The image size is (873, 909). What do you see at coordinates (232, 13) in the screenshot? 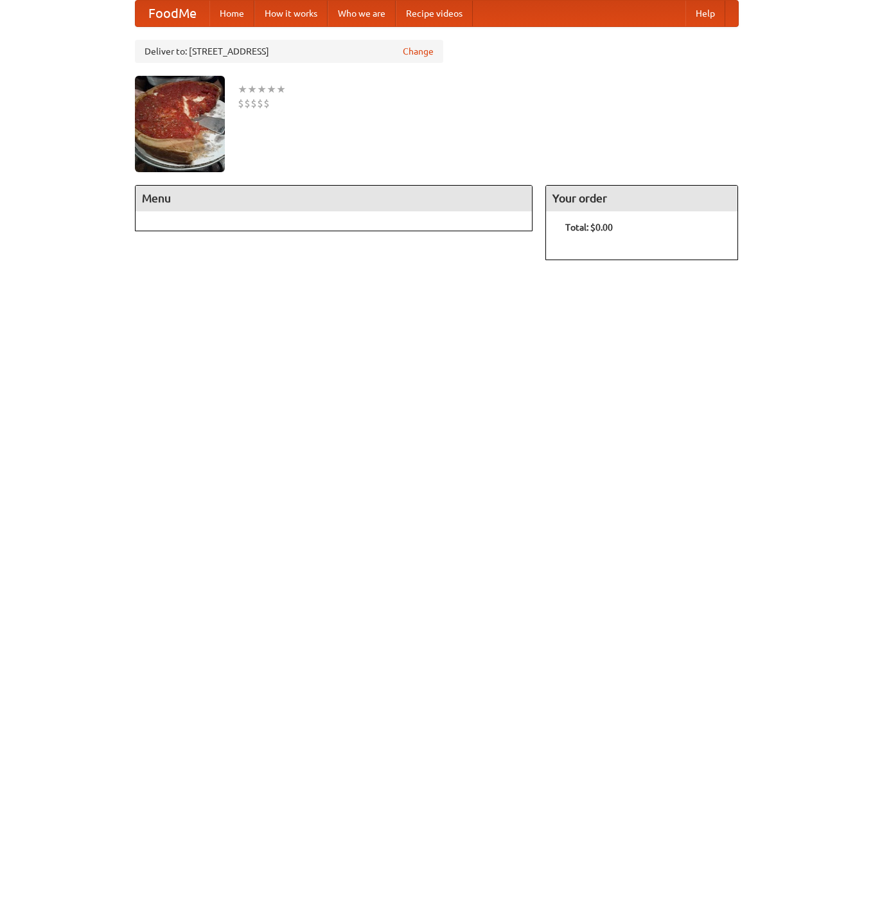
I see `a: Home` at bounding box center [232, 13].